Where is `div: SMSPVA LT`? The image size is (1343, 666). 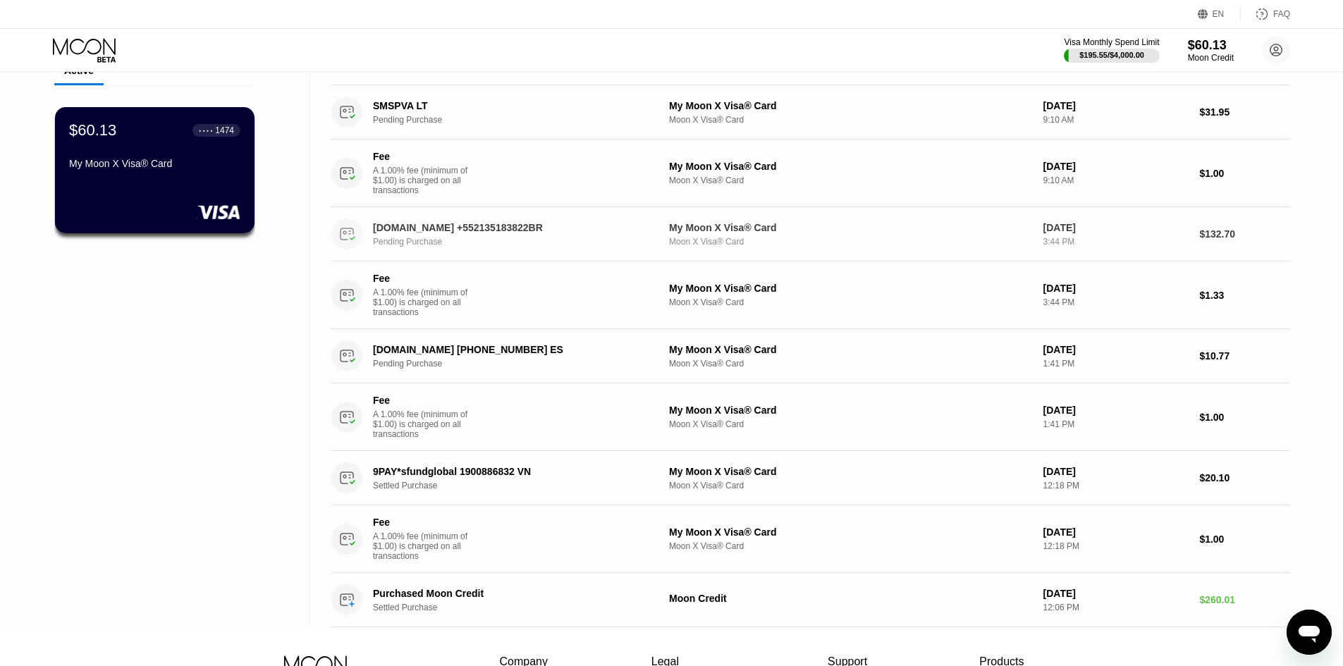 div: SMSPVA LT is located at coordinates (510, 106).